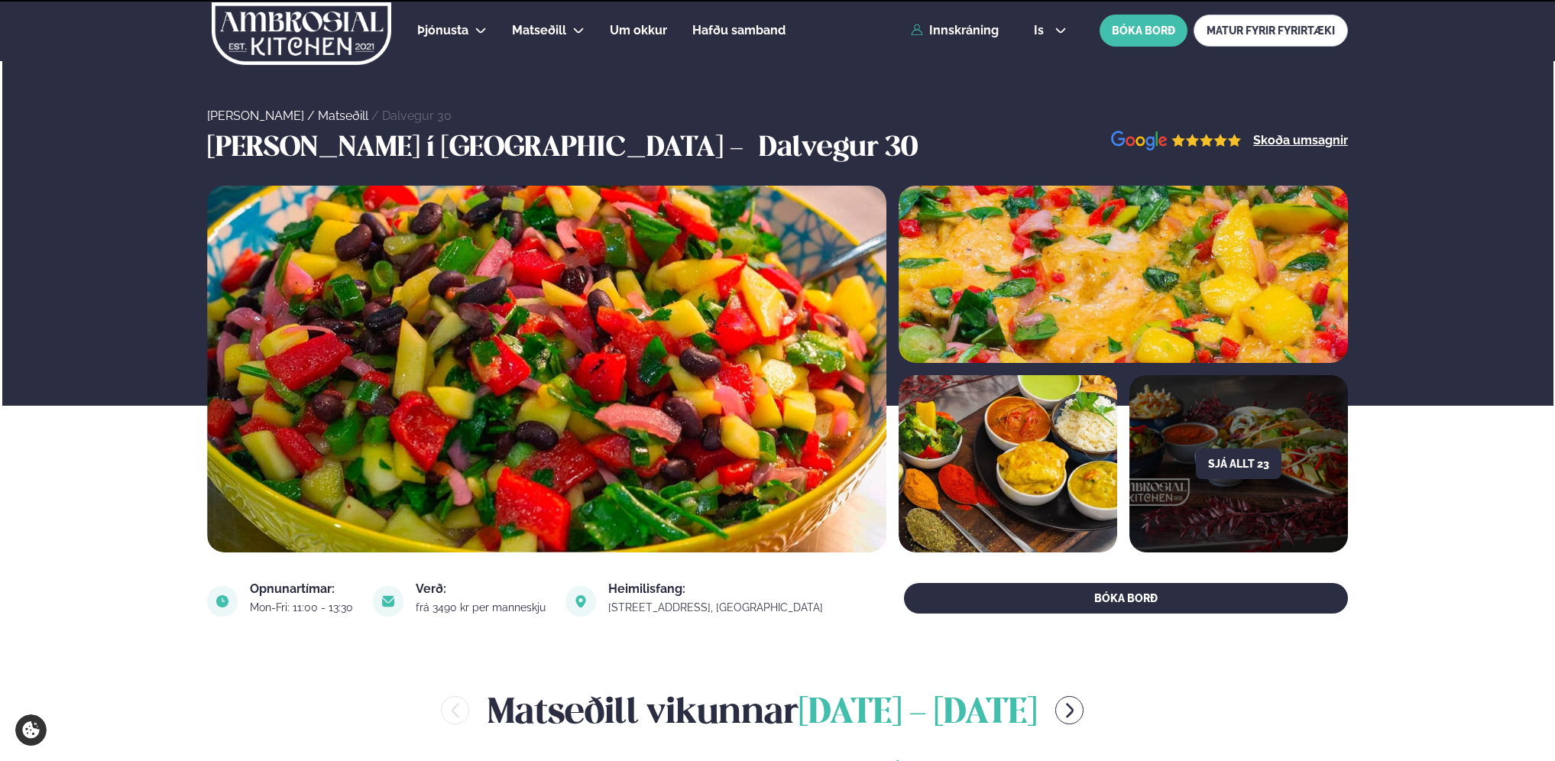 This screenshot has height=761, width=1555. Describe the element at coordinates (1239, 464) in the screenshot. I see `button: Sjá allt 23` at that location.